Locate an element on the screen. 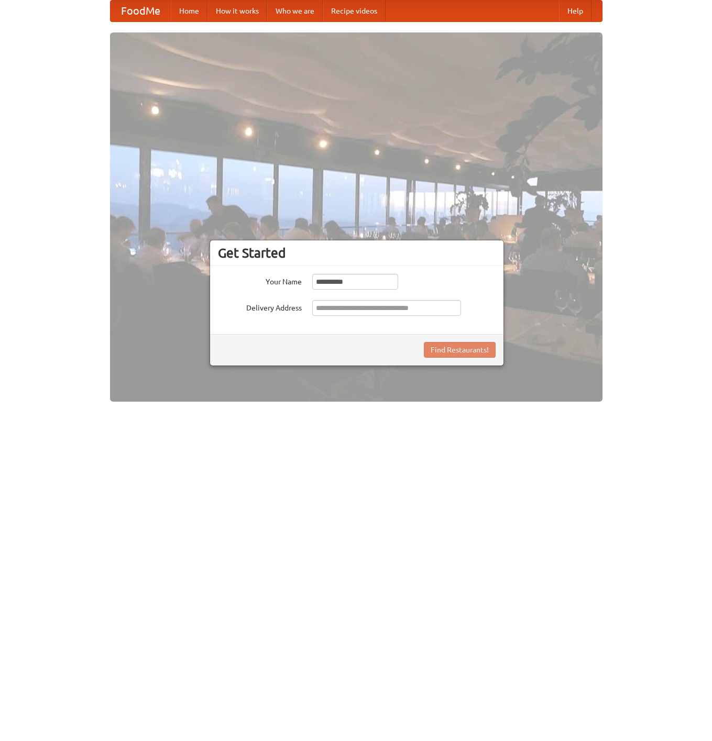 This screenshot has width=712, height=741. button: Find Restaurants! is located at coordinates (459, 350).